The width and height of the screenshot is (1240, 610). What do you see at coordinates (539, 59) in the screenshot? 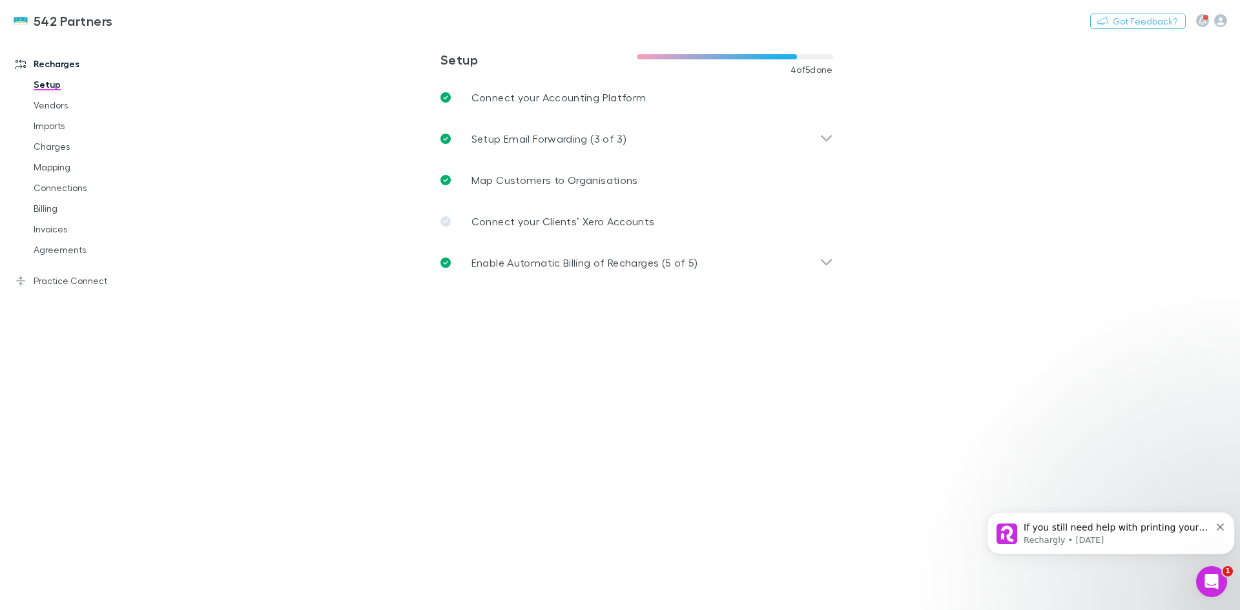
I see `h3: Setup` at bounding box center [539, 59].